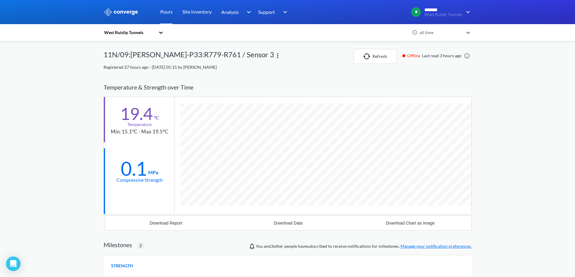  I want to click on div: 19.4, so click(136, 114).